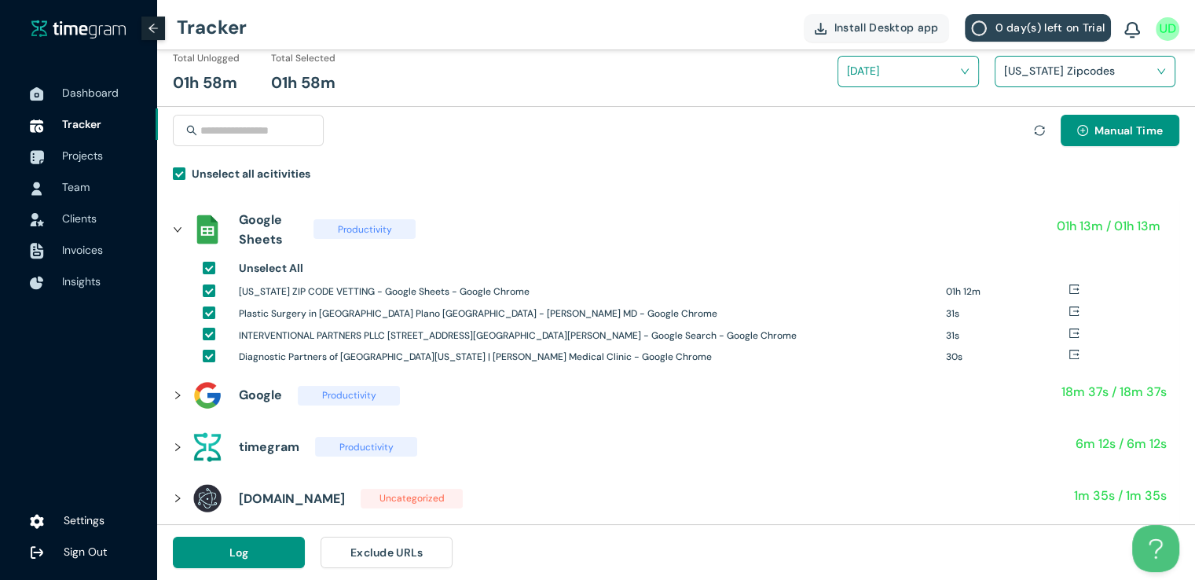 The image size is (1195, 580). What do you see at coordinates (84, 520) in the screenshot?
I see `span: Settings` at bounding box center [84, 520].